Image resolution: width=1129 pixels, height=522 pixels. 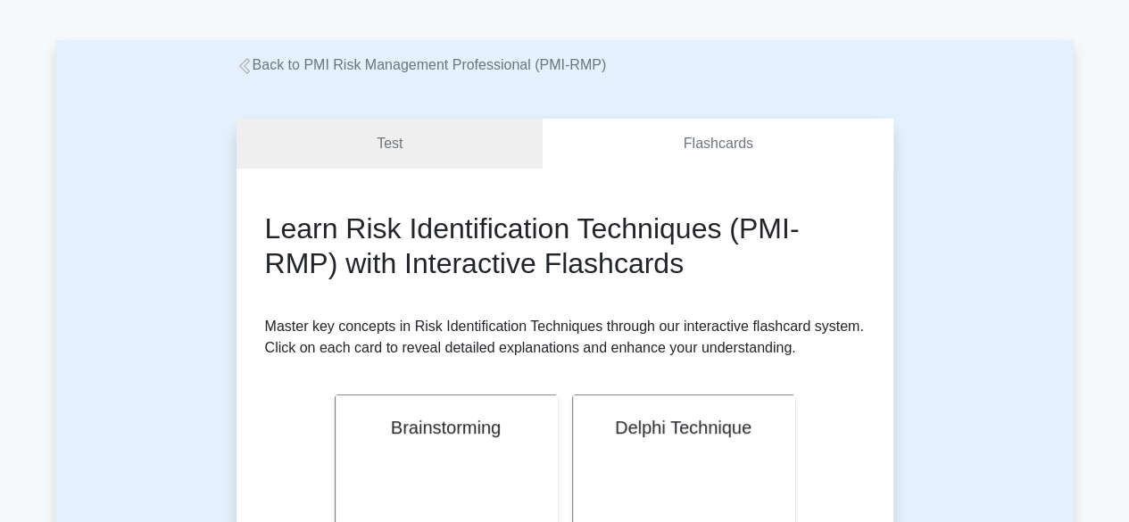 What do you see at coordinates (421, 64) in the screenshot?
I see `a: Back to PMI Risk Management Professional (PMI-RMP)` at bounding box center [421, 64].